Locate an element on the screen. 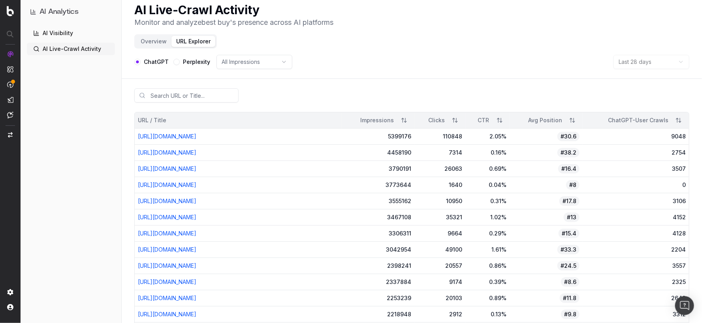 This screenshot has height=323, width=702. div: 9174 is located at coordinates (440, 282).